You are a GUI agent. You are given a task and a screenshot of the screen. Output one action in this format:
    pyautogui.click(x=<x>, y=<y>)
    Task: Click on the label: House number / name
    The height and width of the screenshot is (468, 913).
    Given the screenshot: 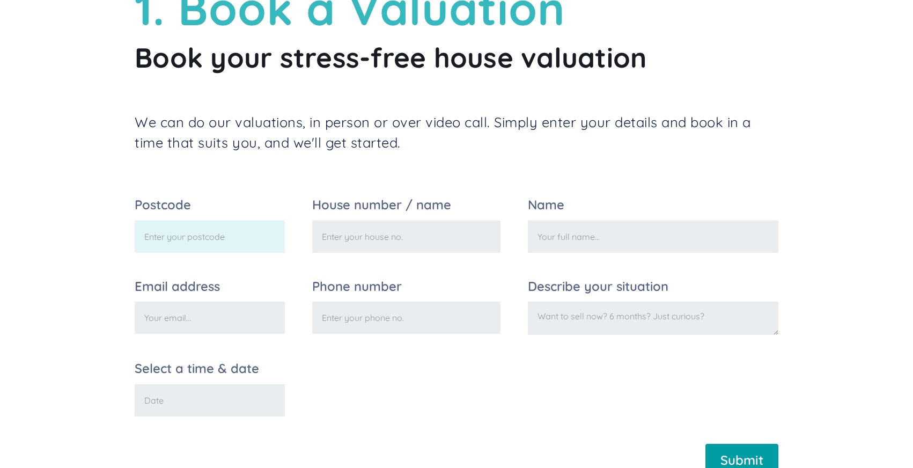 What is the action you would take?
    pyautogui.click(x=406, y=205)
    